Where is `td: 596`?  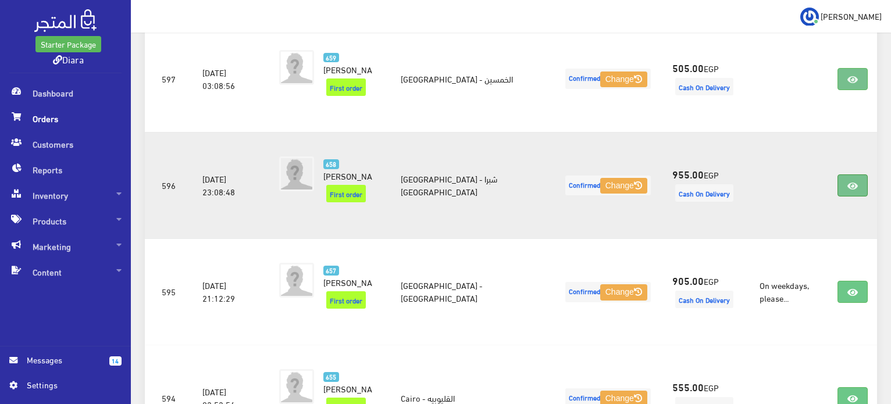
td: 596 is located at coordinates (169, 185).